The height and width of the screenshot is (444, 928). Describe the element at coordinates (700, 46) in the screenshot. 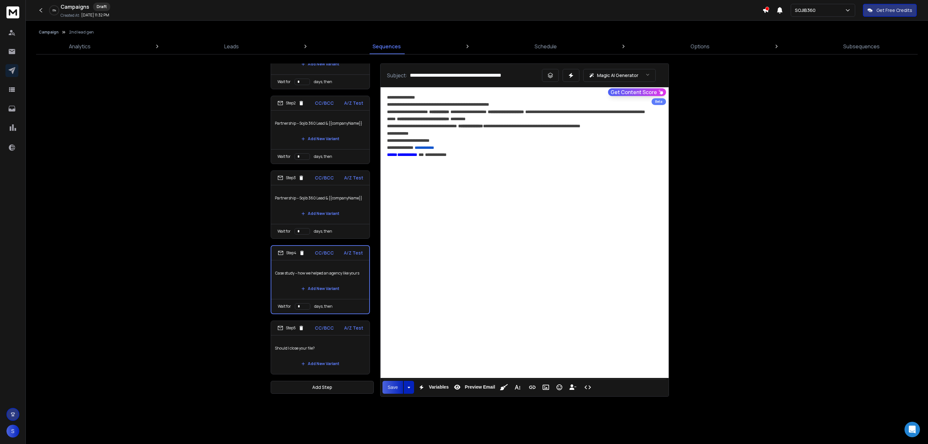

I see `a: Options` at that location.